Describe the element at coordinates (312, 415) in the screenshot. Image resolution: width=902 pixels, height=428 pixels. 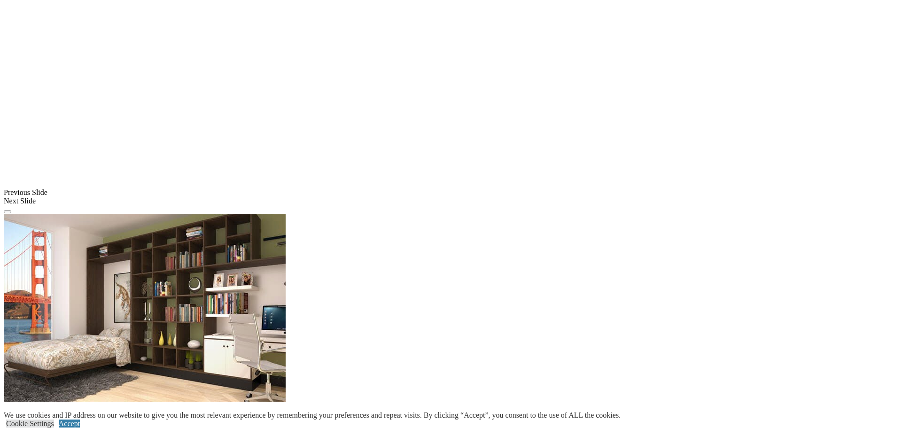
I see `div: We use cookies and IP address on our website to give you the most relevant experience by remember...` at that location.